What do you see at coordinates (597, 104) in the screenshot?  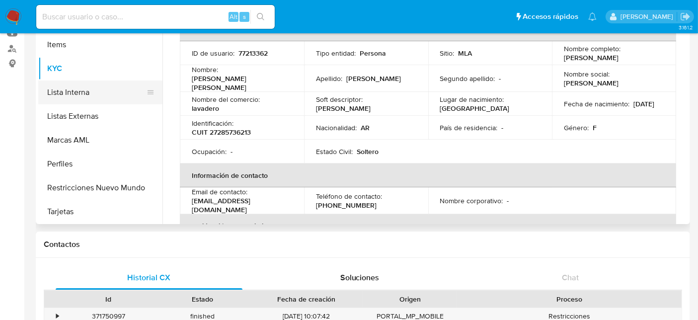 I see `p: Fecha de nacimiento :` at bounding box center [597, 104].